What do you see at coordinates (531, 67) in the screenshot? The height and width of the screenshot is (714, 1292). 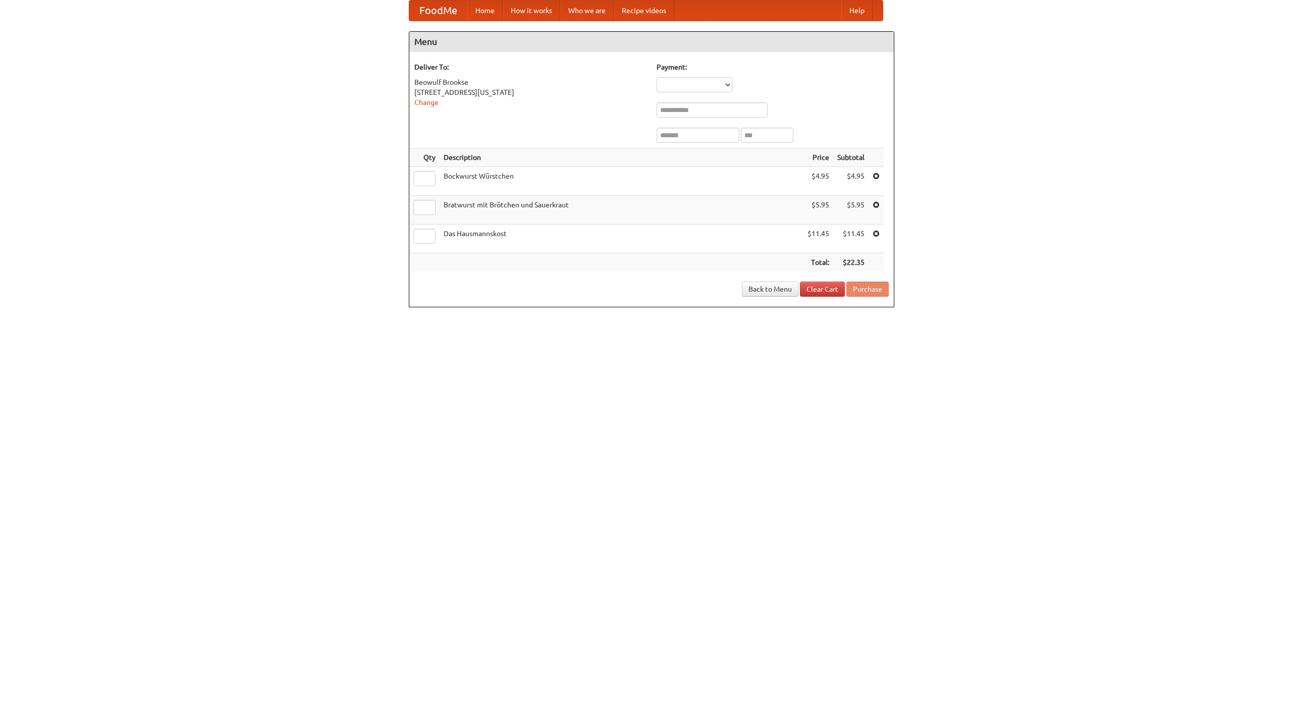 I see `h5: Deliver To:` at bounding box center [531, 67].